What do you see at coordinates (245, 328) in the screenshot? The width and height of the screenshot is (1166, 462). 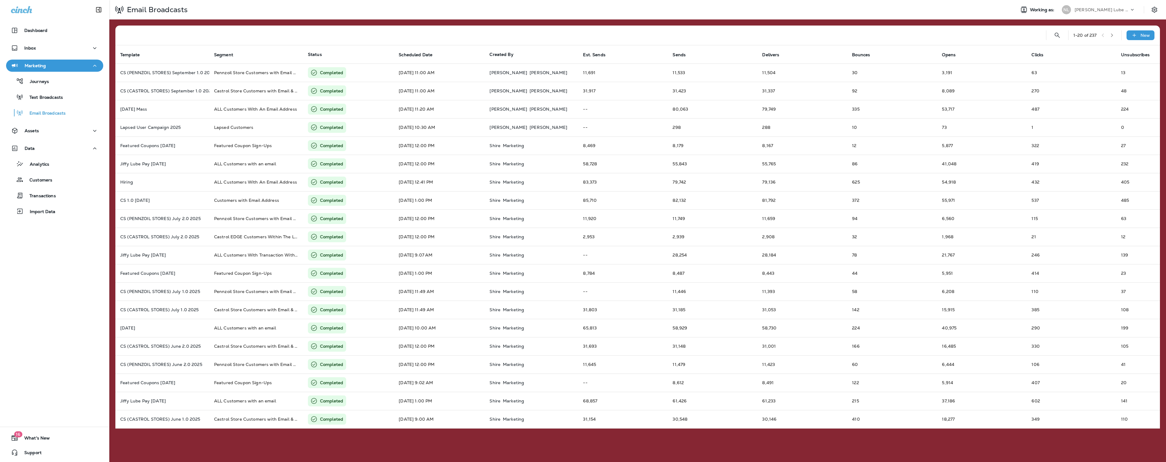 I see `span: ALL Customers with an email` at bounding box center [245, 328].